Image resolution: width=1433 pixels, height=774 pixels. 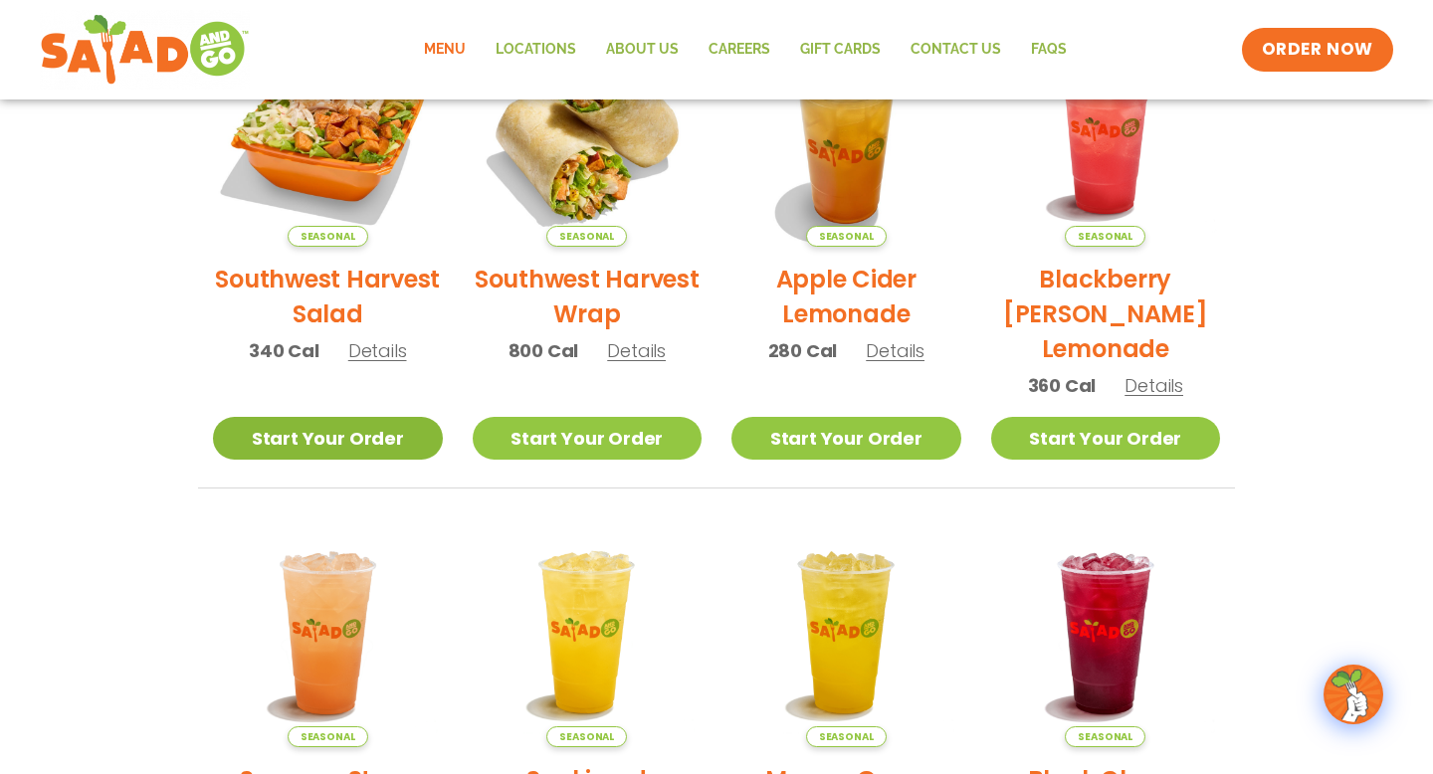 I want to click on a: Careers, so click(x=739, y=50).